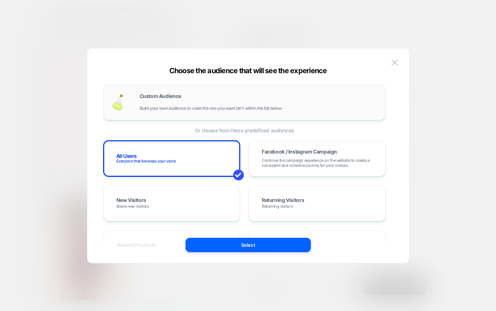 The width and height of the screenshot is (496, 311). I want to click on img: The Mykonos One Piece - Eco Nylon - Brandy - Classic, so click(48, 227).